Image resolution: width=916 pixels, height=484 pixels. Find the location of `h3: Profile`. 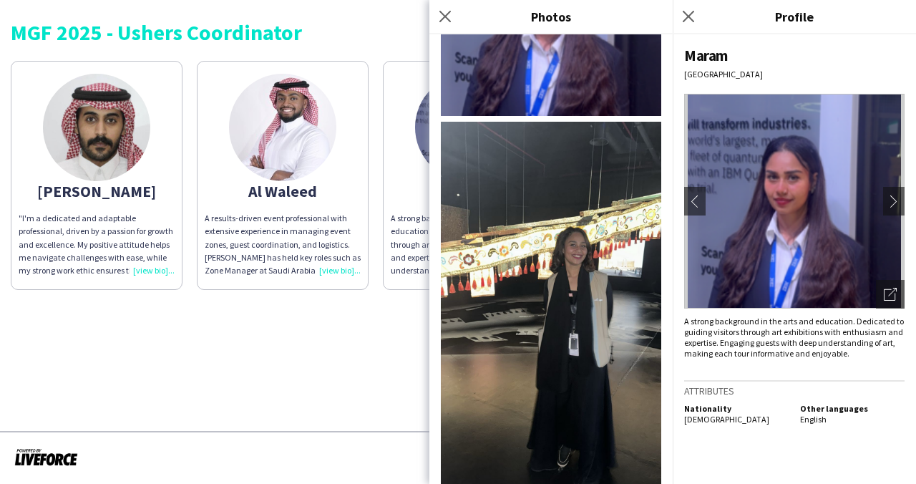

h3: Profile is located at coordinates (794, 16).